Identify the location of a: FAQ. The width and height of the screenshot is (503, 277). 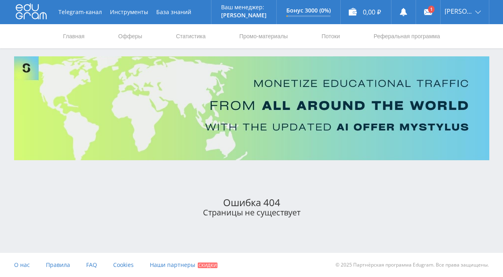
(91, 265).